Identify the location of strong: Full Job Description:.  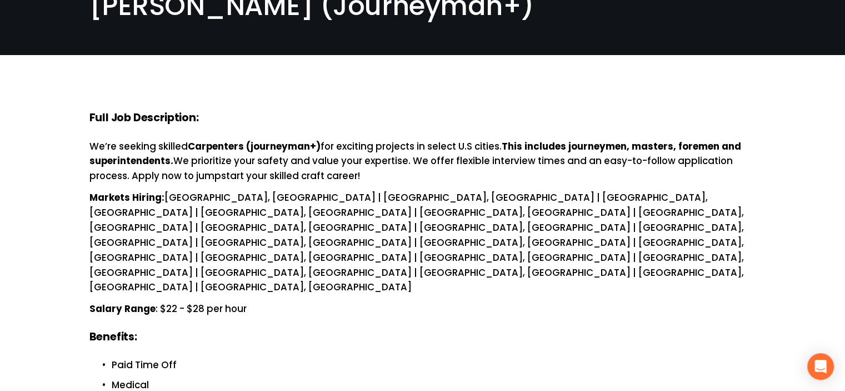
(144, 117).